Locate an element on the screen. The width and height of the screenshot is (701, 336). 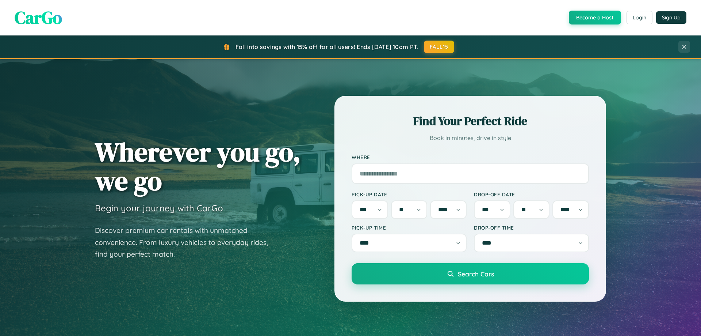
p: Book in minutes, drive in style is located at coordinates (470, 138).